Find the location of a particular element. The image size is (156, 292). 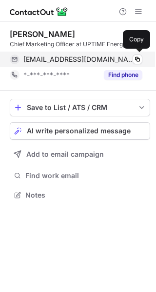

button: AI write personalized message is located at coordinates (80, 131).